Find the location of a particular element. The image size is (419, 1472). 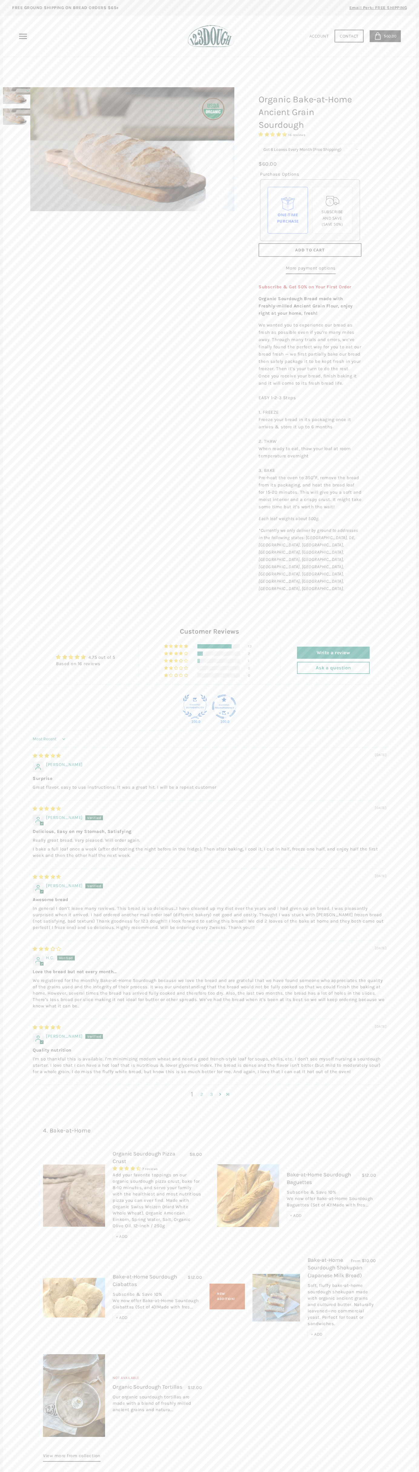

a: Bake-at-Home Sourdough Shokupan (Japanese Milk Bread) is located at coordinates (276, 1297).